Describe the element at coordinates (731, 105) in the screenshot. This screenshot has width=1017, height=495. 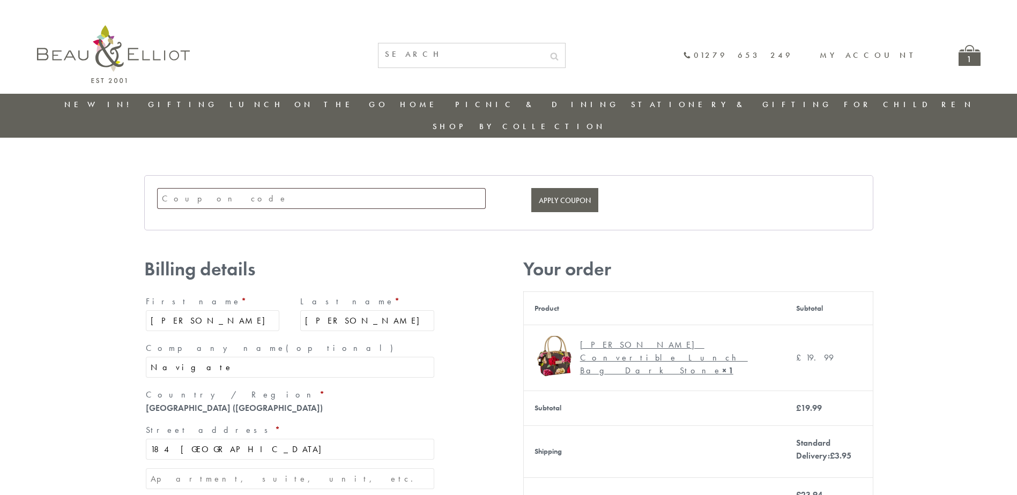
I see `a: Stationery & Gifting` at that location.